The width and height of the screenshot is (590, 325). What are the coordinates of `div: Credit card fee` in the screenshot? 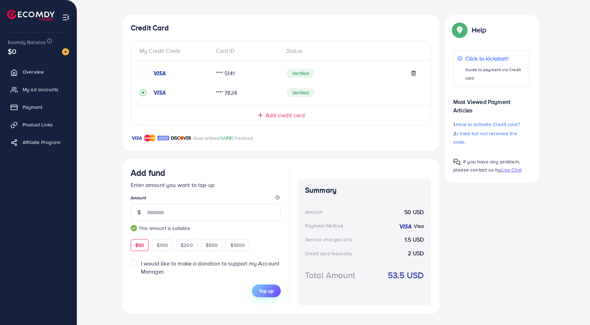 It's located at (330, 254).